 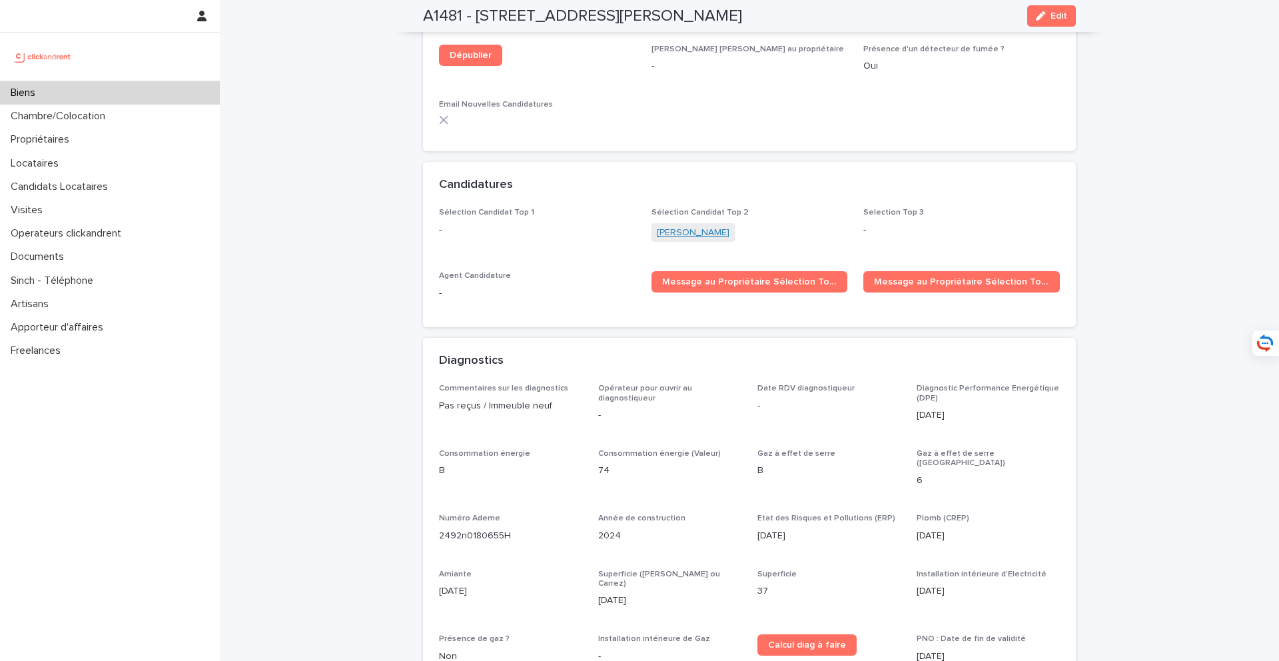 I want to click on span: Sélection Candidat Top 1, so click(x=486, y=212).